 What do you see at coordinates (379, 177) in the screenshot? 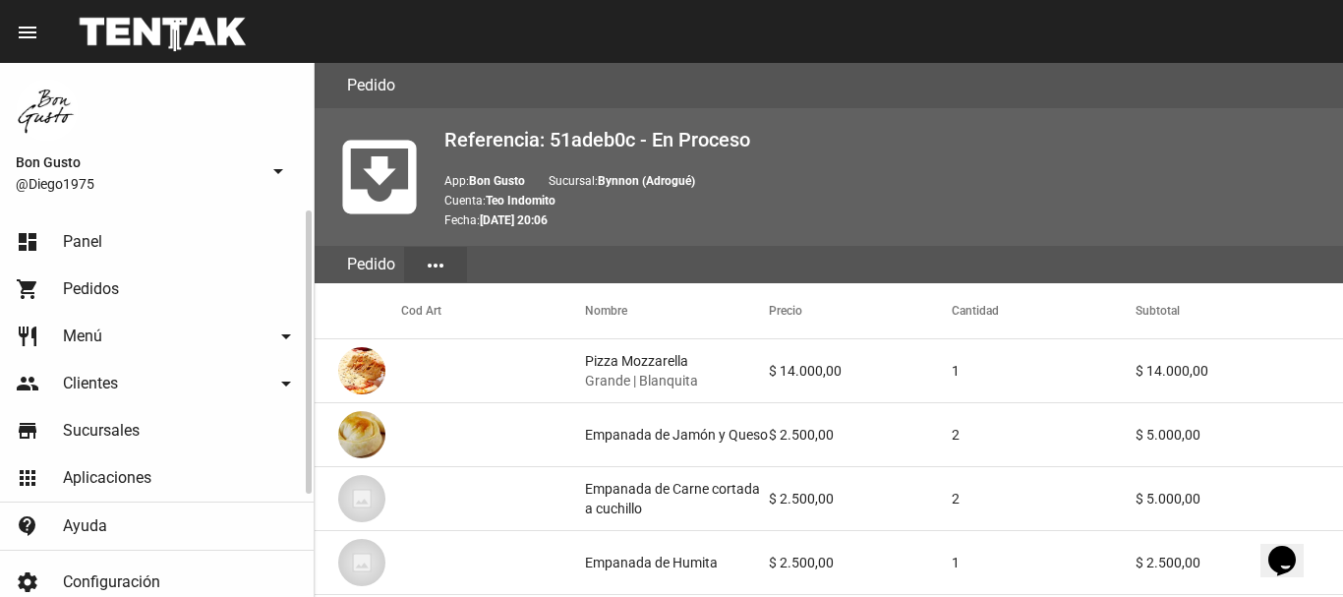
I see `mat-icon: move_to_inbox` at bounding box center [379, 177].